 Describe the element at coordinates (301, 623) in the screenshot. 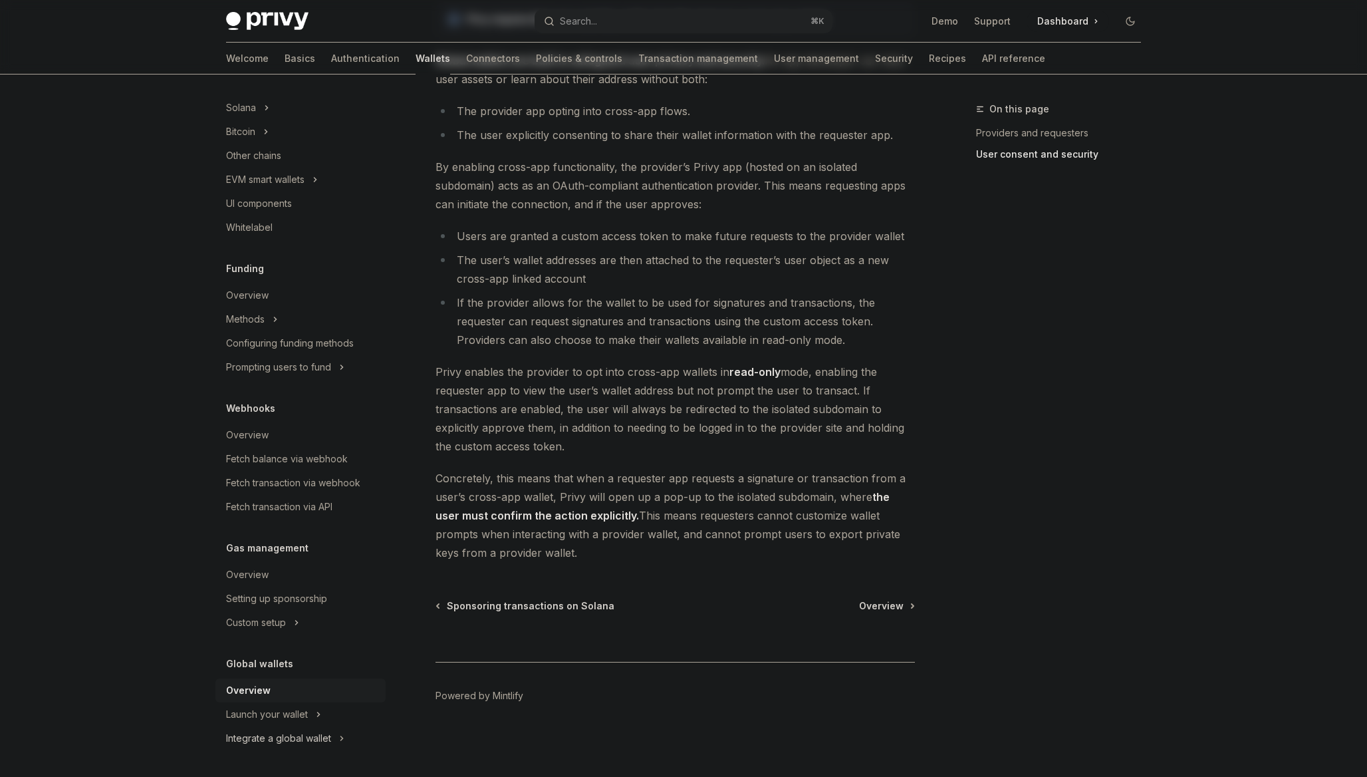

I see `button: Toggle Custom setup section` at that location.